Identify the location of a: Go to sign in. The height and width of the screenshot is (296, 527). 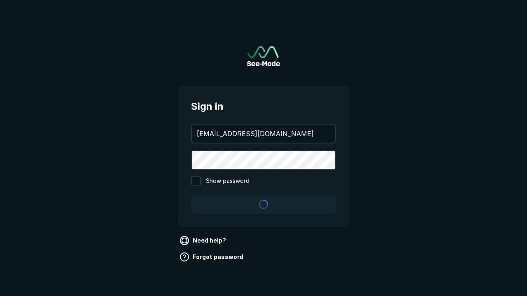
(263, 56).